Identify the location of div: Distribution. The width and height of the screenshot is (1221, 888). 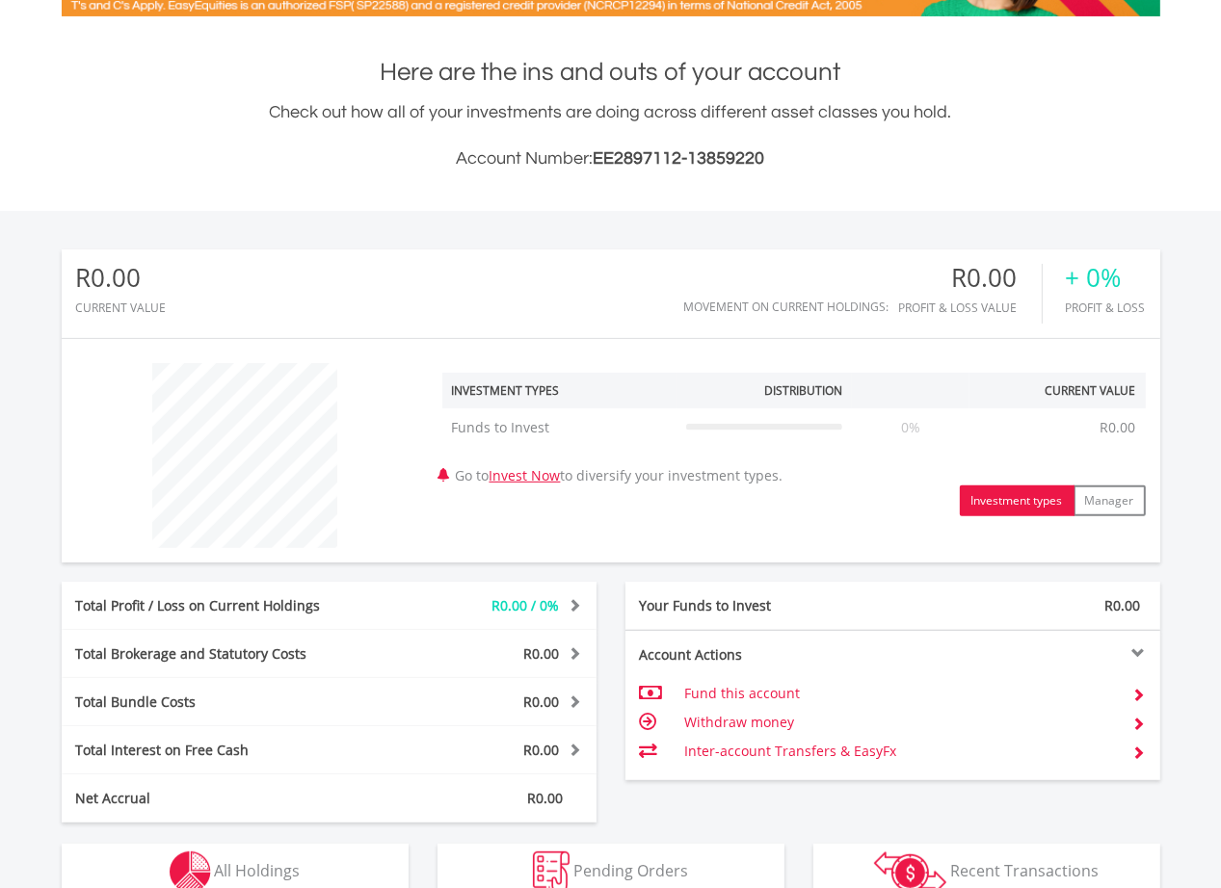
(803, 390).